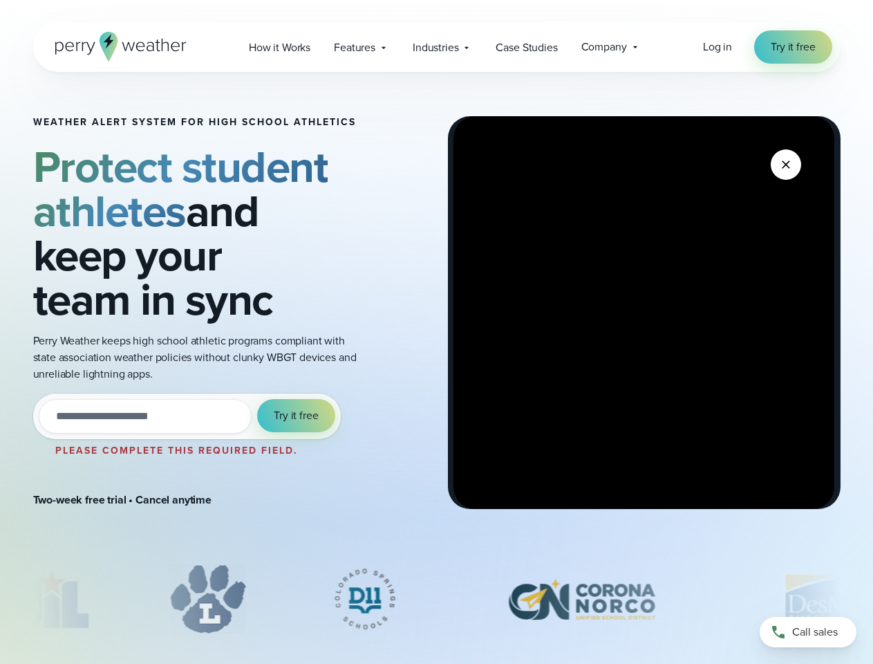 The width and height of the screenshot is (873, 664). What do you see at coordinates (717, 47) in the screenshot?
I see `a: Log in` at bounding box center [717, 47].